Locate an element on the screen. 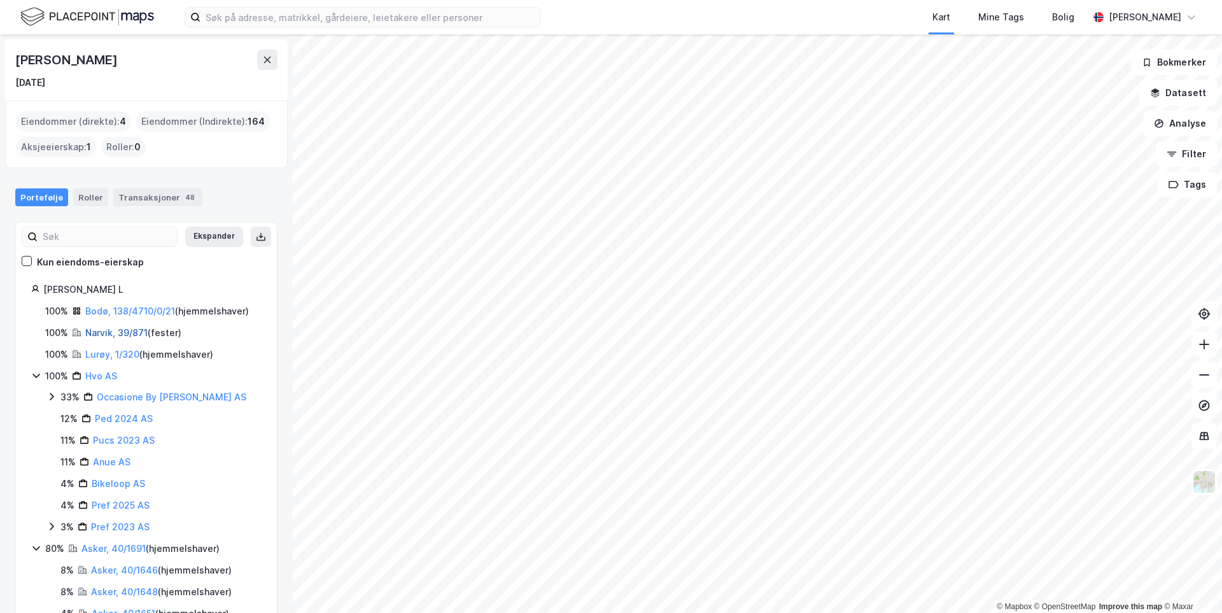 This screenshot has height=613, width=1222. a: Hvo AS is located at coordinates (101, 375).